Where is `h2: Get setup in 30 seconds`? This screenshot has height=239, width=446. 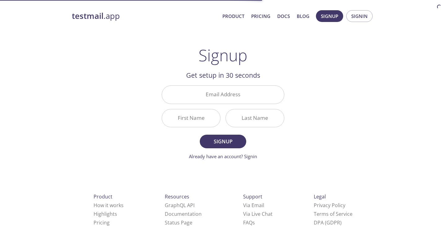 h2: Get setup in 30 seconds is located at coordinates (223, 75).